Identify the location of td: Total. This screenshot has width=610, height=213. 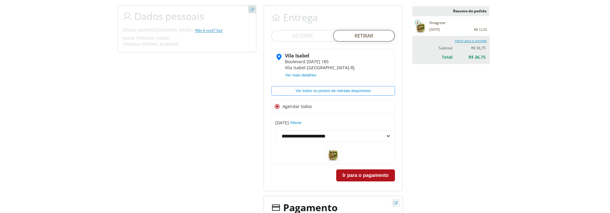
(441, 55).